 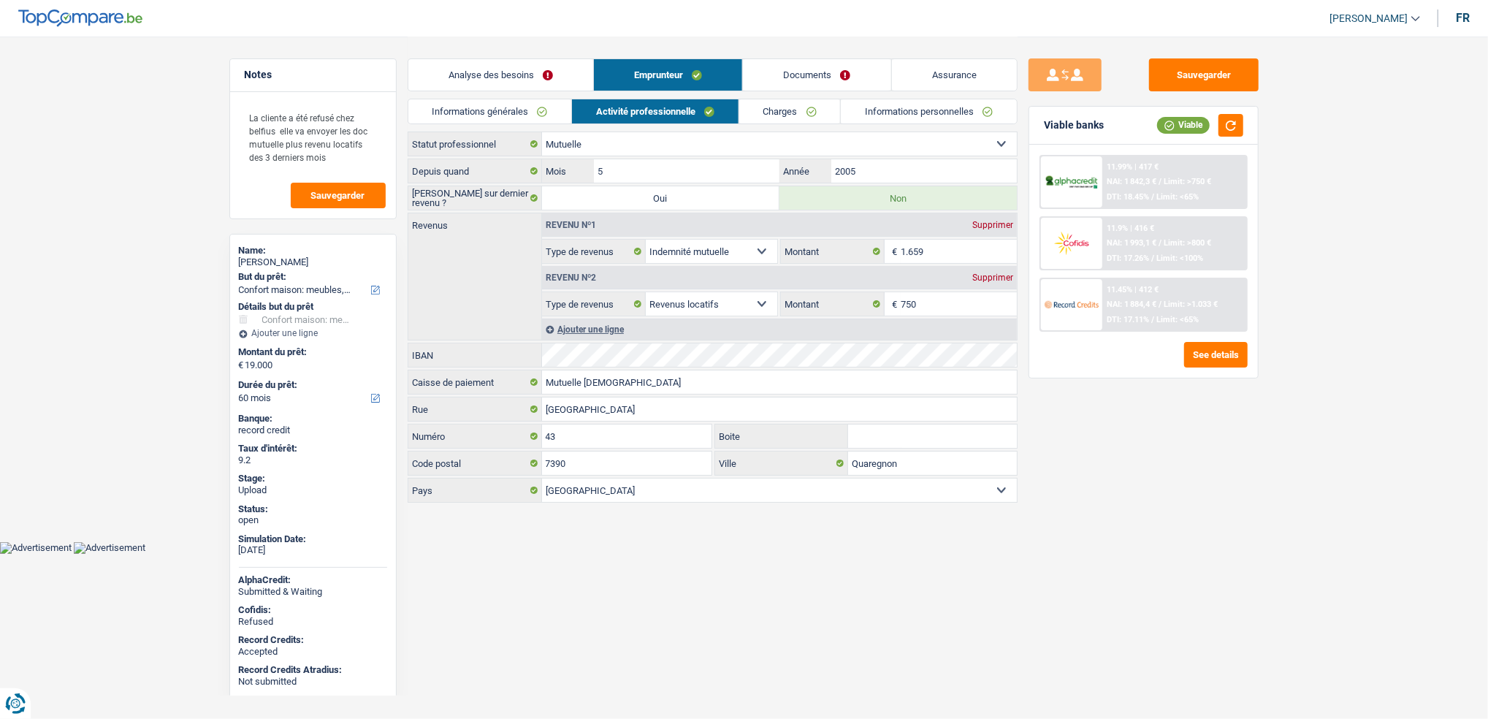 I want to click on label: Mois, so click(x=568, y=171).